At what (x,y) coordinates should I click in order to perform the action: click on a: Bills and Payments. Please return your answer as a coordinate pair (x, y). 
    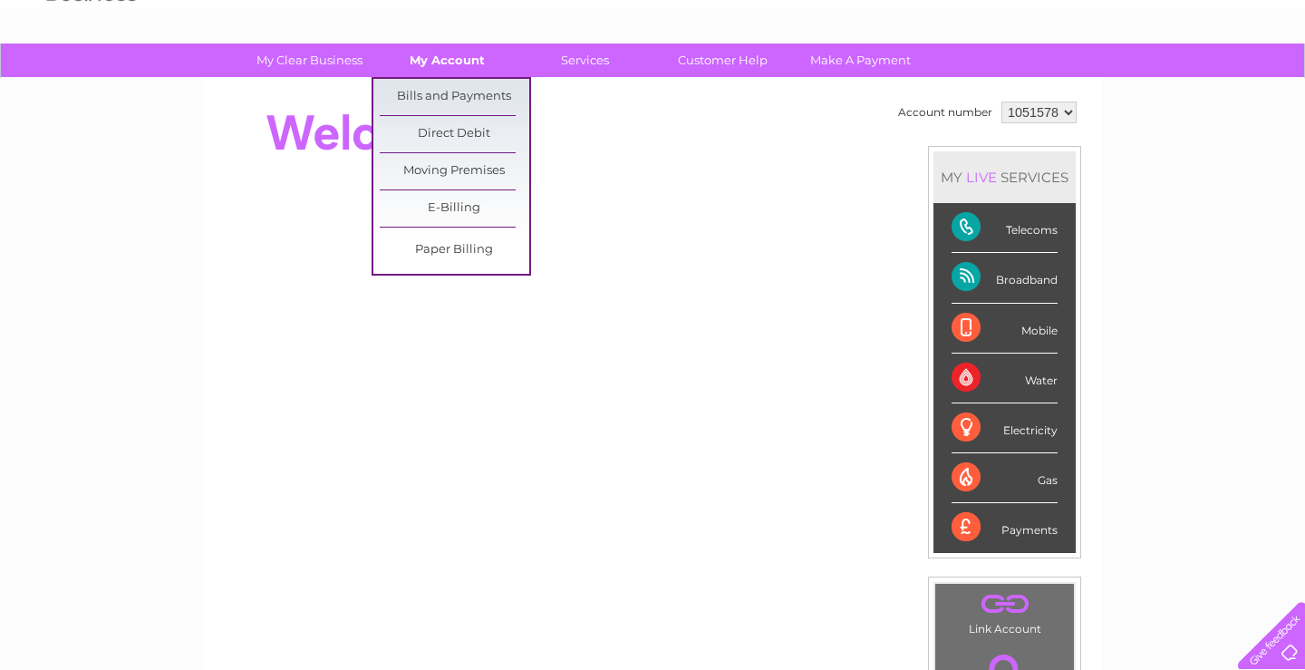
    Looking at the image, I should click on (454, 97).